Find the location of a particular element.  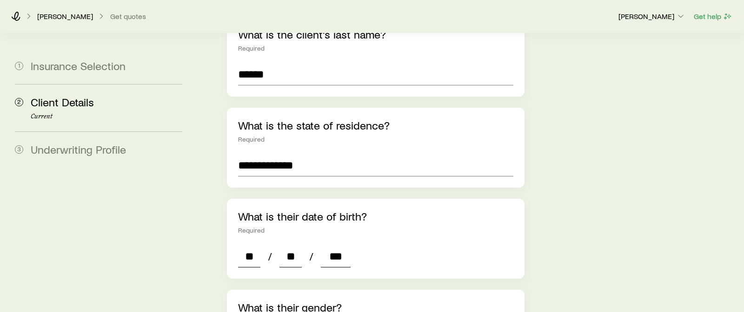

span: 3 is located at coordinates (19, 150).